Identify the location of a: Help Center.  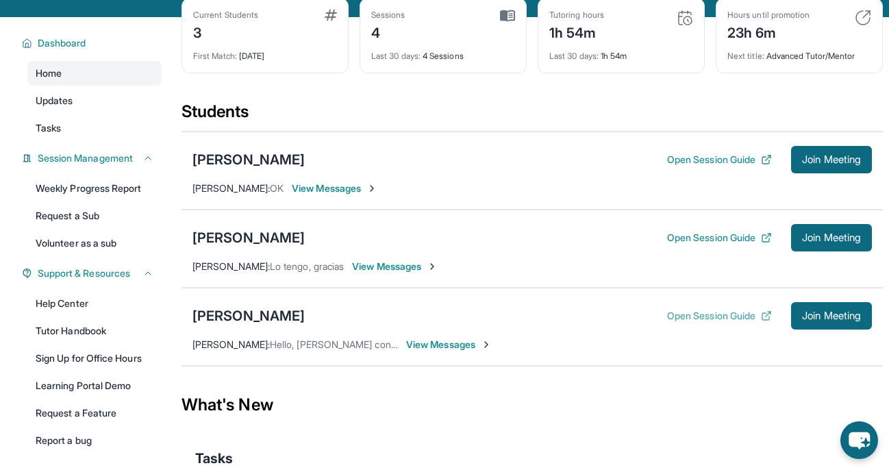
(95, 304).